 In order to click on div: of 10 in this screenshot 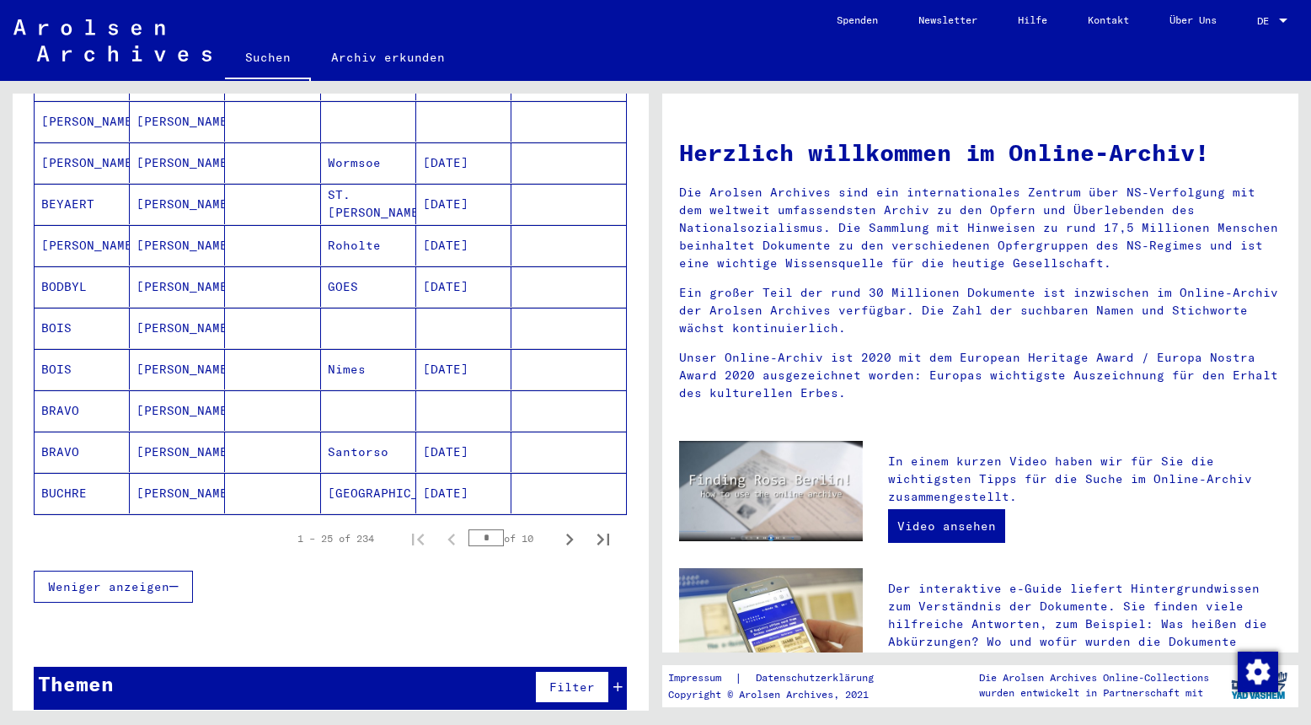, I will do `click(511, 538)`.